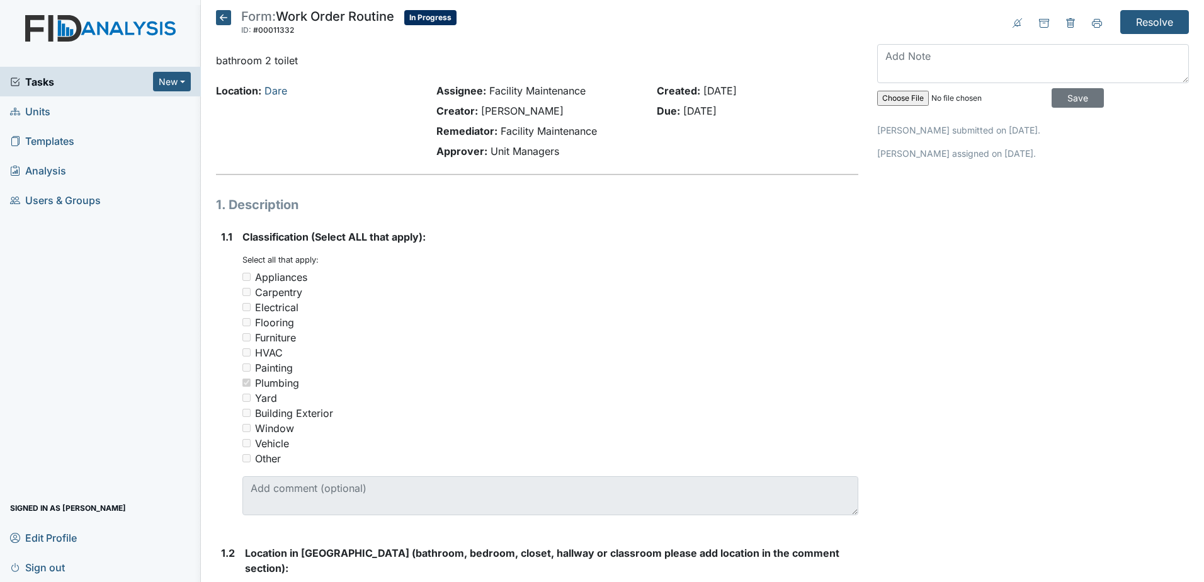  What do you see at coordinates (246, 322) in the screenshot?
I see `input: Flooring` at bounding box center [246, 322].